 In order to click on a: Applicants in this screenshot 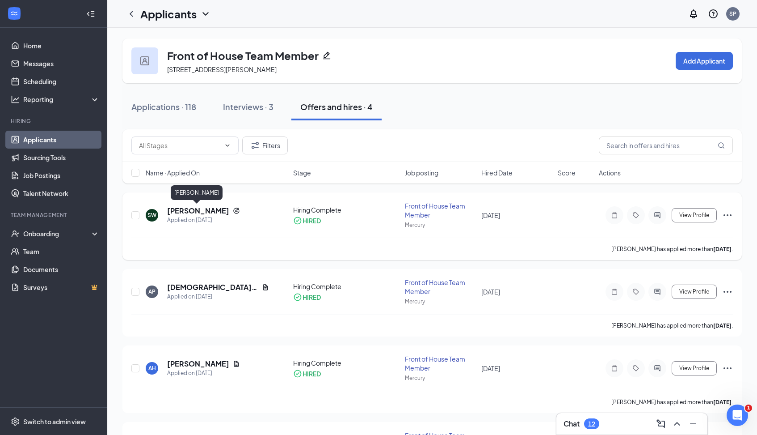, I will do `click(61, 140)`.